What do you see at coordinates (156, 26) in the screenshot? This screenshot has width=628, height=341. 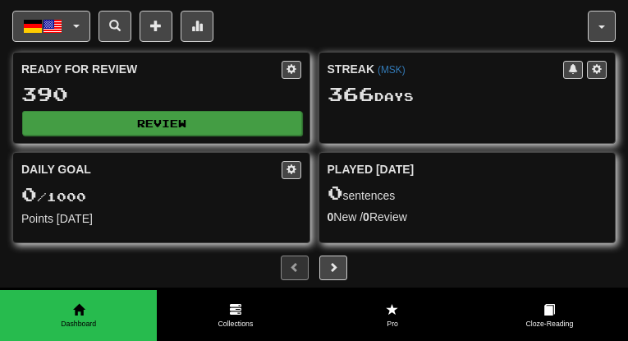 I see `button: Add sentence to collection` at bounding box center [156, 26].